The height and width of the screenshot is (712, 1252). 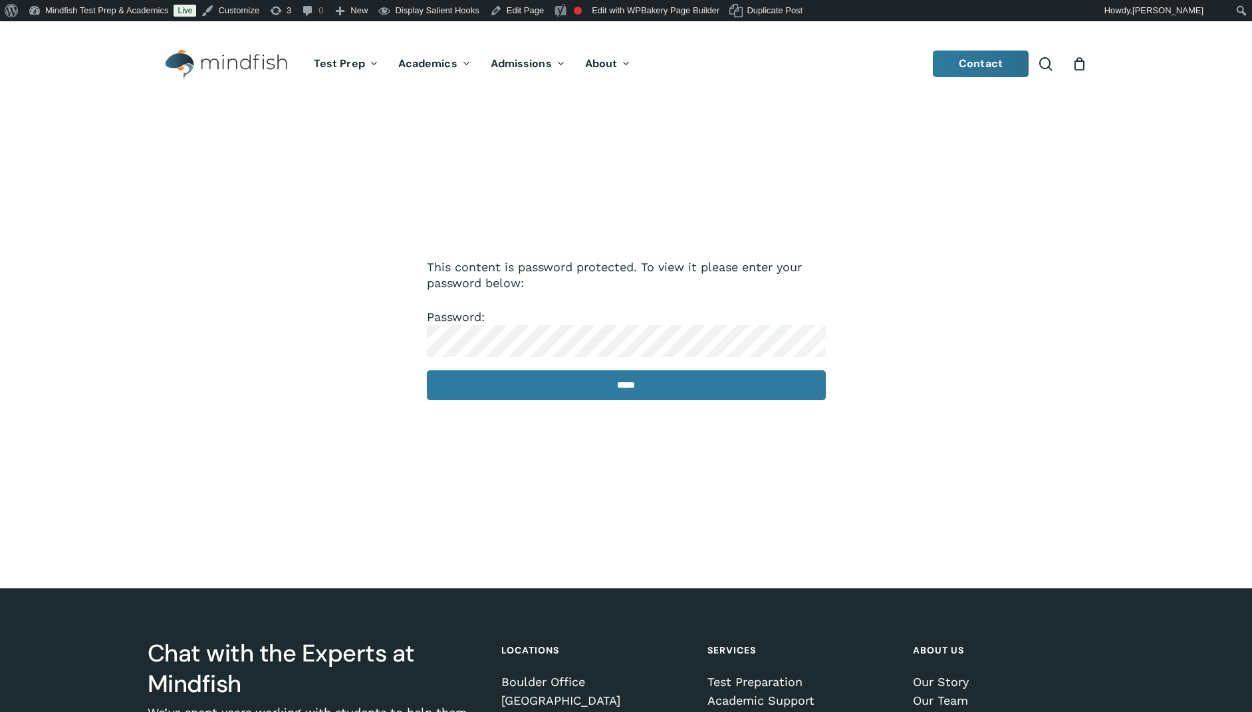 What do you see at coordinates (626, 64) in the screenshot?
I see `header: Main Menu` at bounding box center [626, 64].